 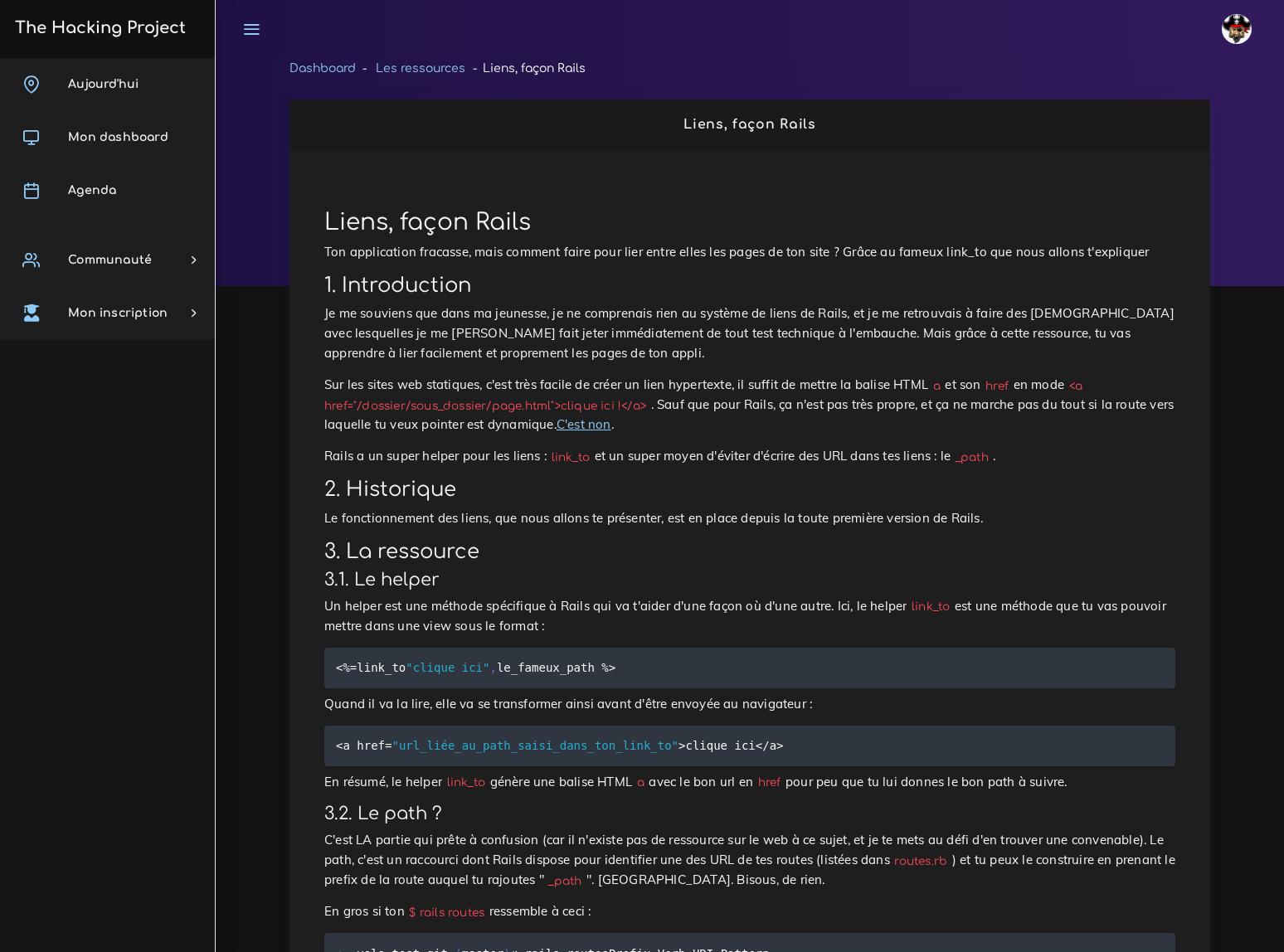 What do you see at coordinates (117, 312) in the screenshot?
I see `span: Mon inscription` at bounding box center [117, 312].